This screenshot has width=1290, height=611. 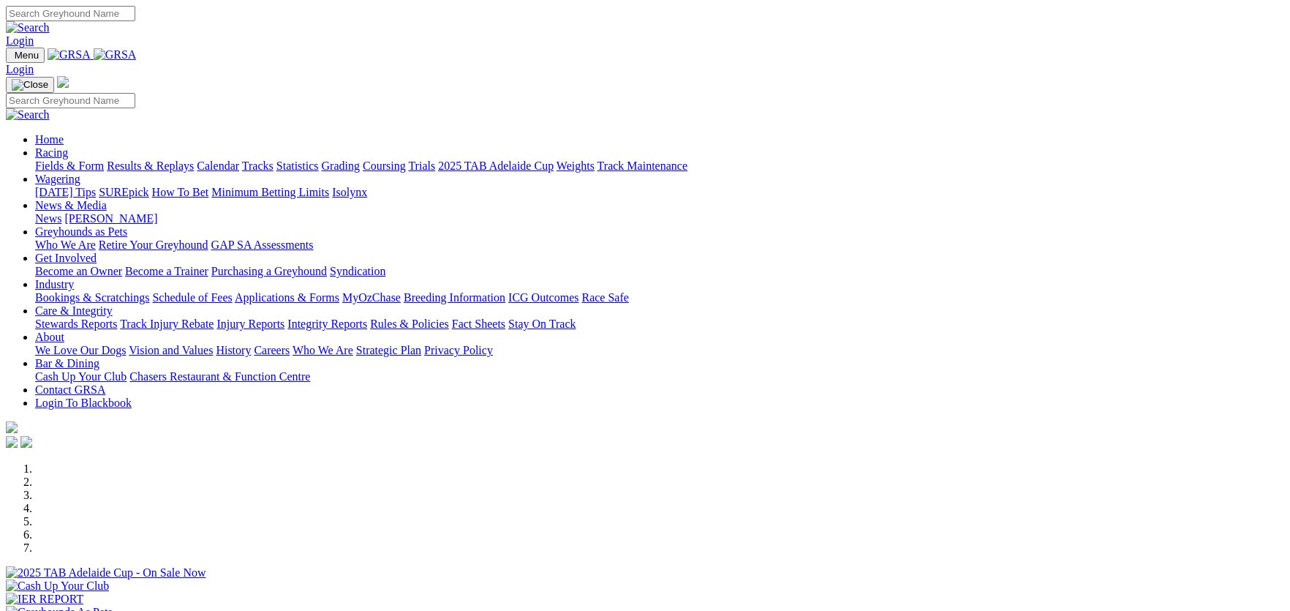 What do you see at coordinates (80, 350) in the screenshot?
I see `a: We Love Our Dogs` at bounding box center [80, 350].